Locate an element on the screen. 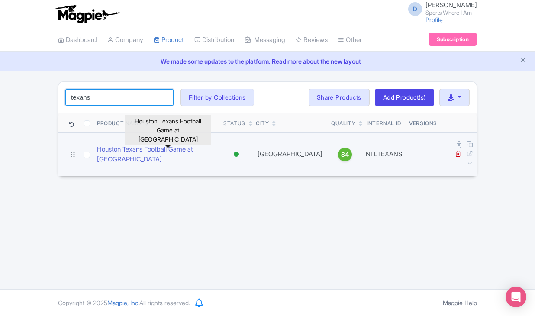  a: Messaging is located at coordinates (265, 40).